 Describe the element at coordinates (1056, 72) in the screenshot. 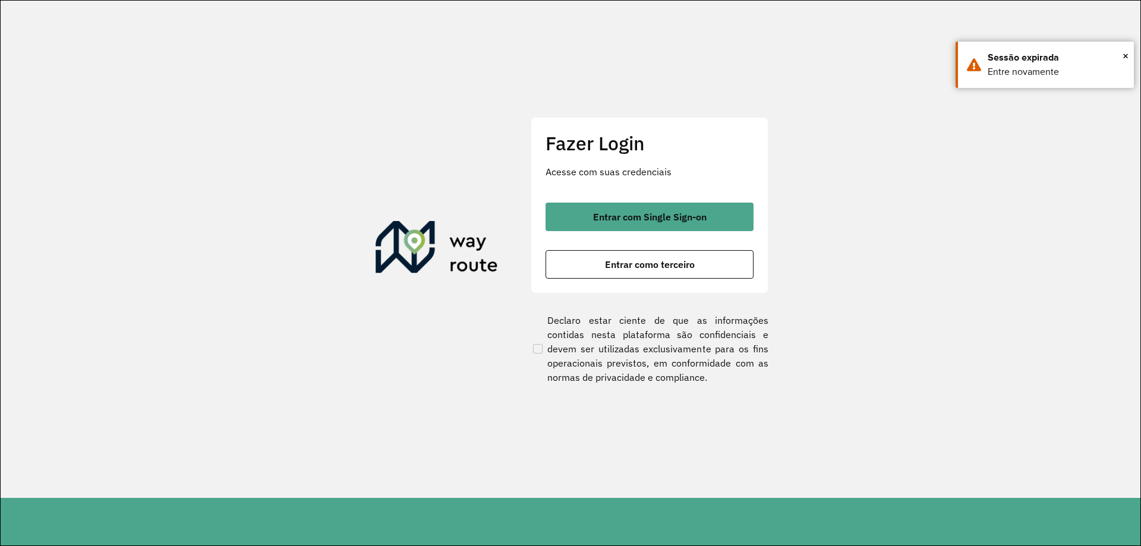

I see `div: Entre novamente` at that location.